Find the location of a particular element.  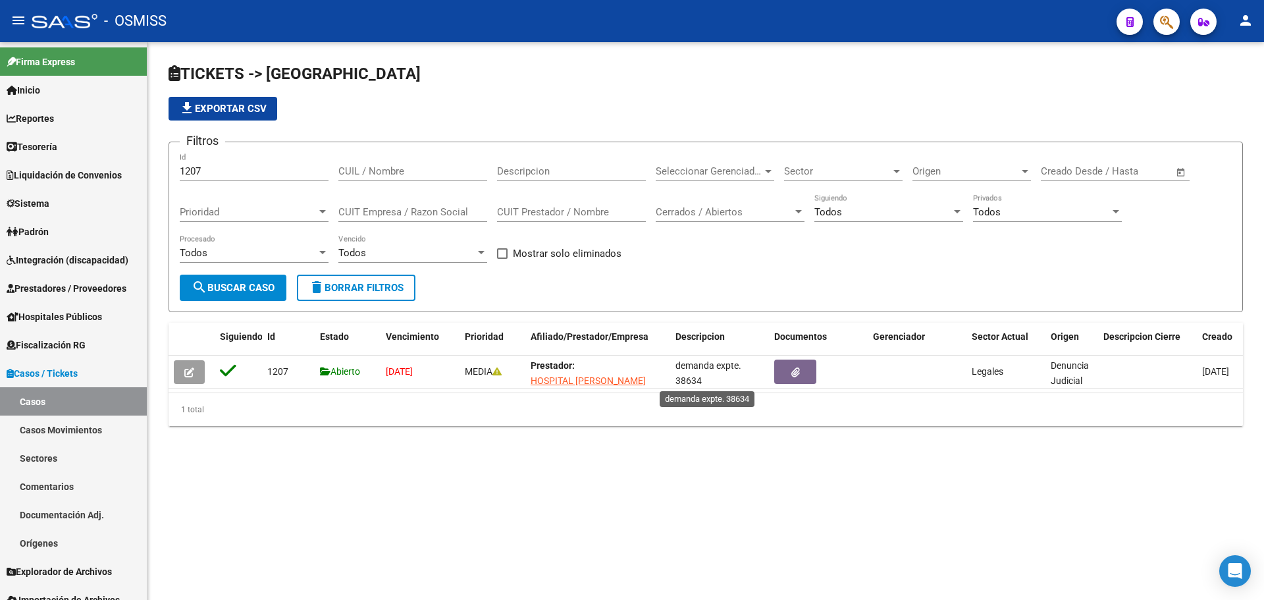

span: Exportar CSV is located at coordinates (223, 109).